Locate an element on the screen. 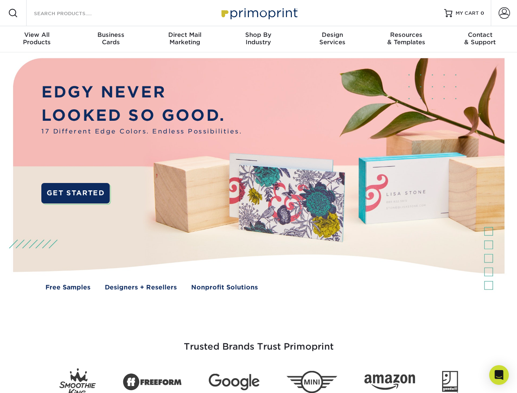 Image resolution: width=517 pixels, height=393 pixels. img: Amazon is located at coordinates (390, 382).